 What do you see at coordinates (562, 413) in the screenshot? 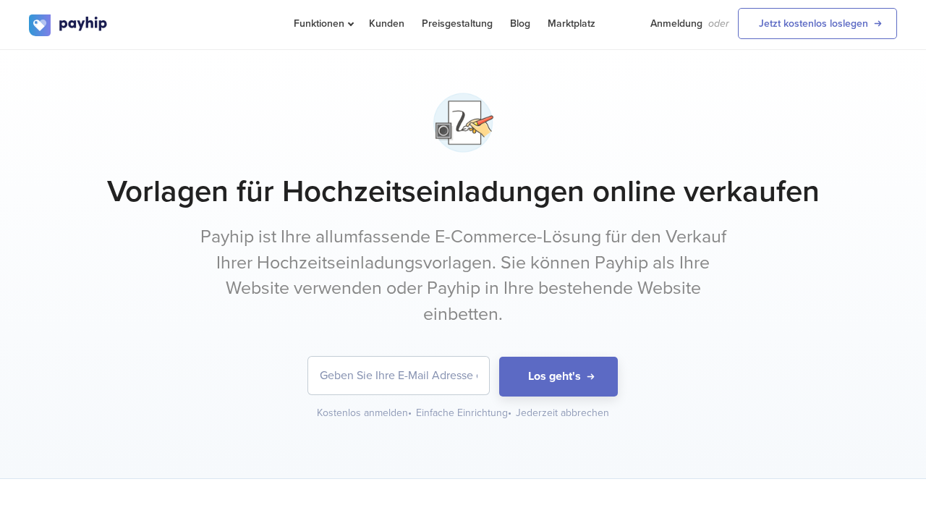
I see `div: Jederzeit abbrechen` at bounding box center [562, 413].